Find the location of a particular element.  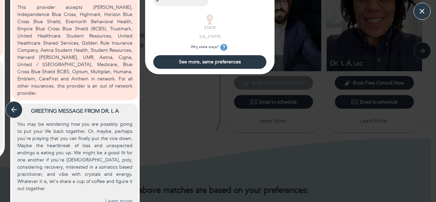

span: See more, same preferences is located at coordinates (210, 62).